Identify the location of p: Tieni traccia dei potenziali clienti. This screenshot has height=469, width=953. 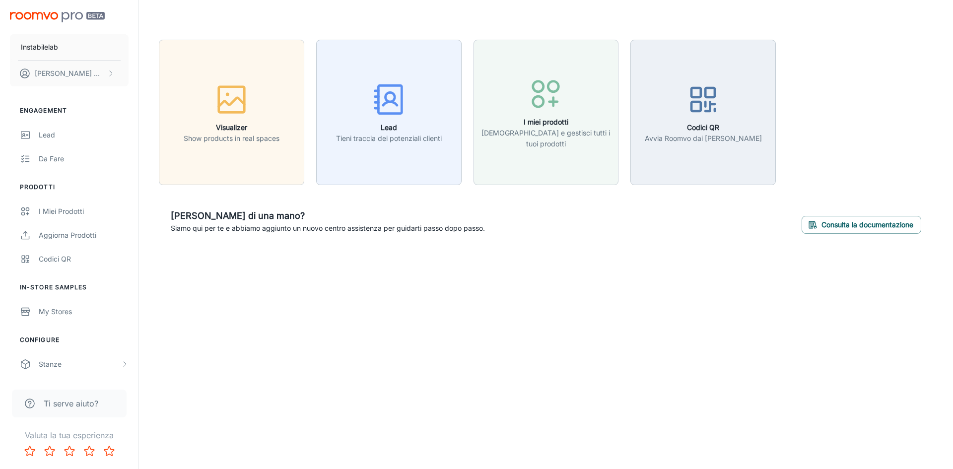
(389, 138).